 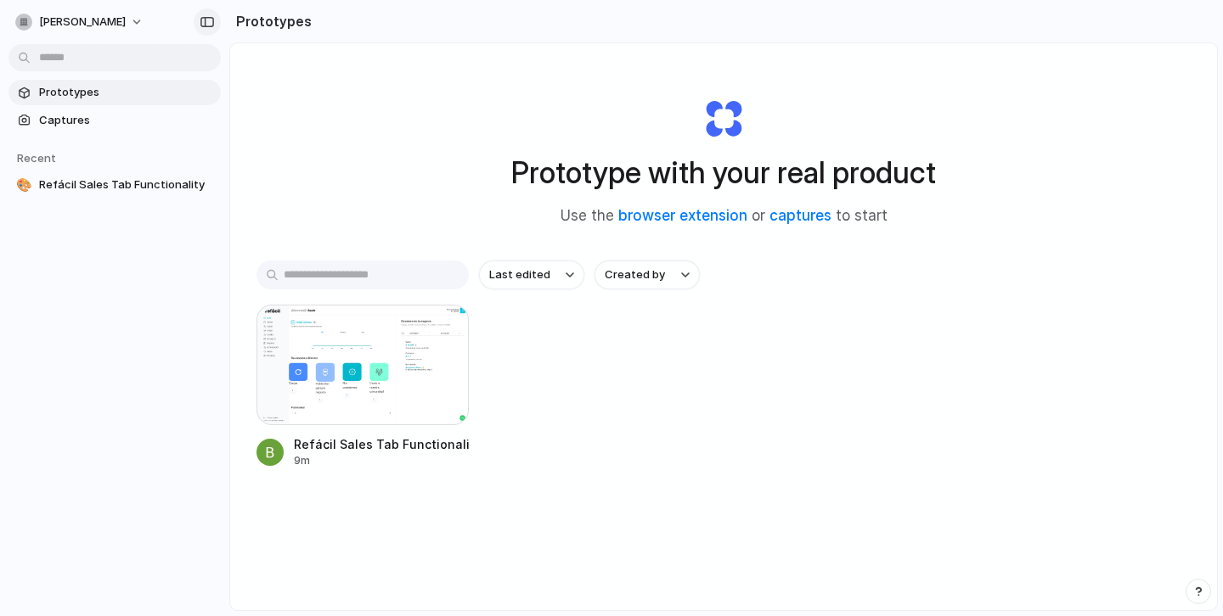 I want to click on a: browser extension, so click(x=683, y=216).